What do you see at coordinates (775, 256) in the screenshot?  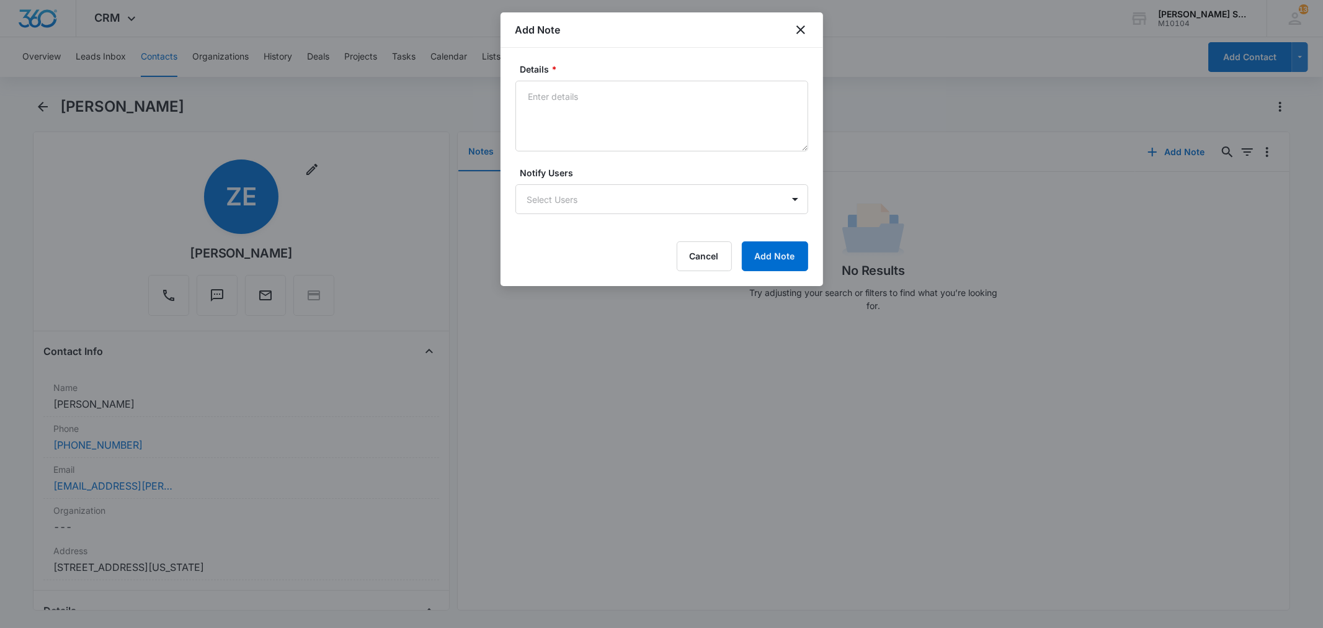 I see `button: Add Note` at bounding box center [775, 256].